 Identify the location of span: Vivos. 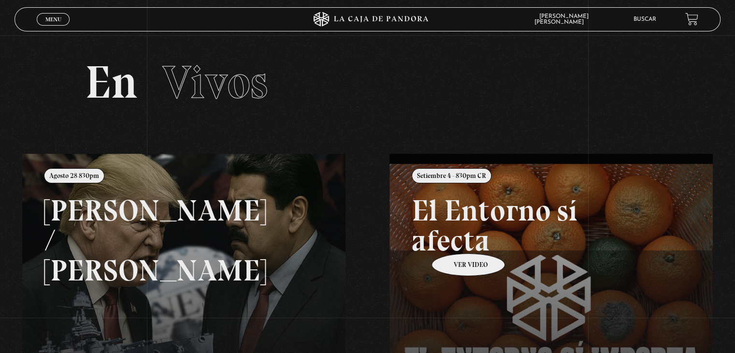
(215, 82).